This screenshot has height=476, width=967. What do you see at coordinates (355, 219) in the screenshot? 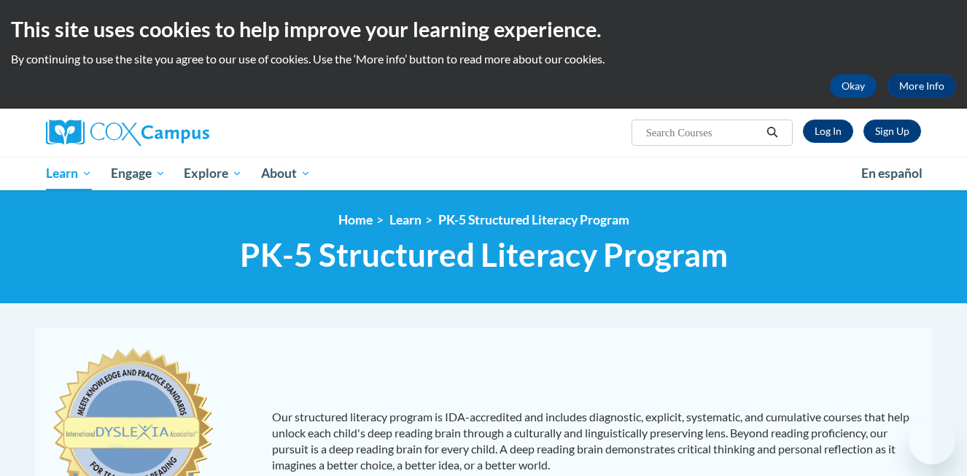
I see `a: Home` at bounding box center [355, 219].